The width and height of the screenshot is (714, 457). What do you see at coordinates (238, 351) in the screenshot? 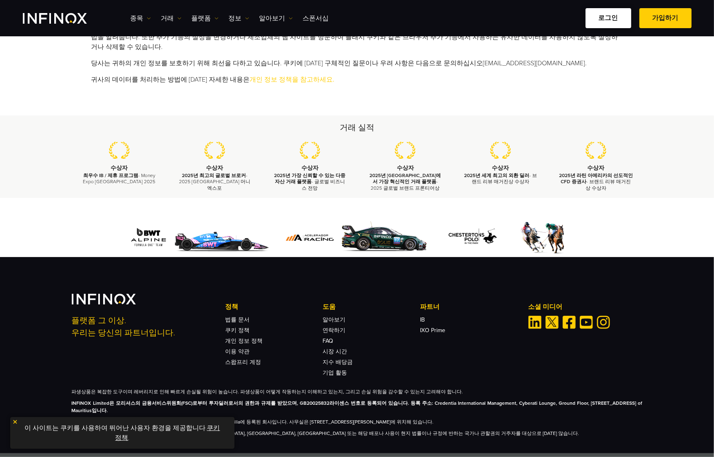
I see `a: 이용 약관` at bounding box center [238, 351].